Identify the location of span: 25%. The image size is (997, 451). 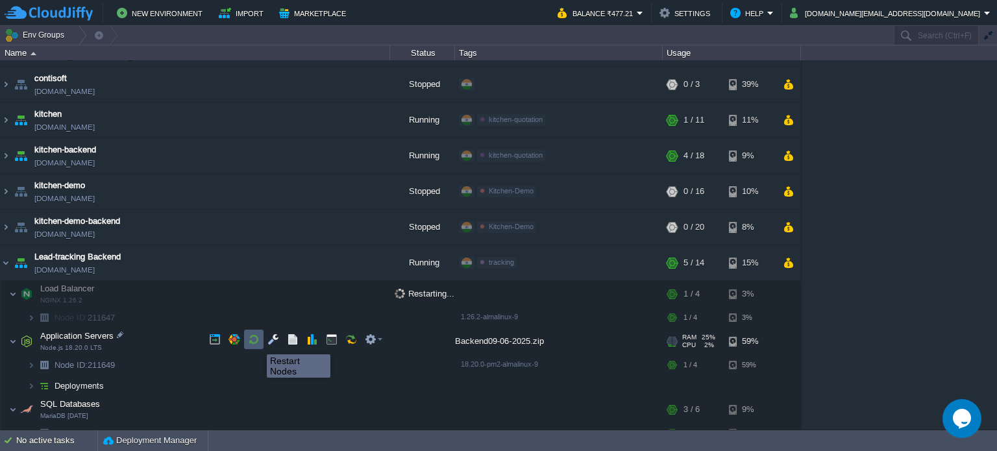
(708, 337).